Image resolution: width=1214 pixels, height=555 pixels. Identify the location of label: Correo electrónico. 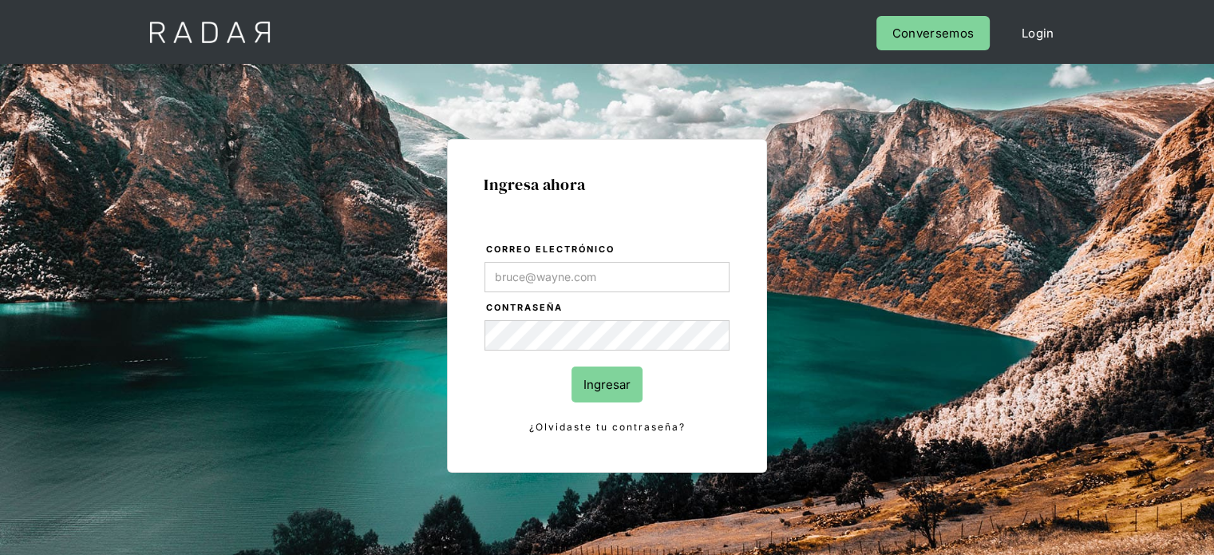
(607, 250).